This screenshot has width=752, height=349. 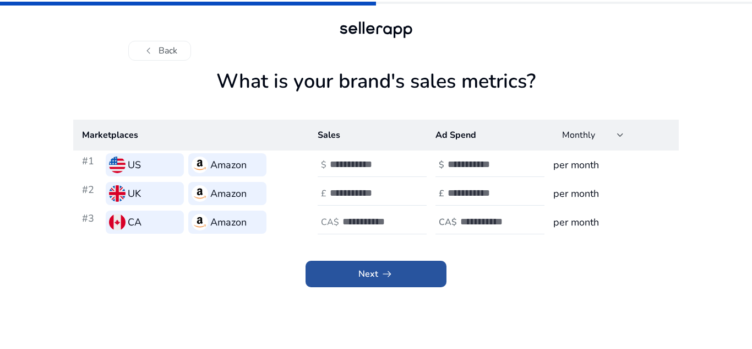 I want to click on th: Sales, so click(x=368, y=135).